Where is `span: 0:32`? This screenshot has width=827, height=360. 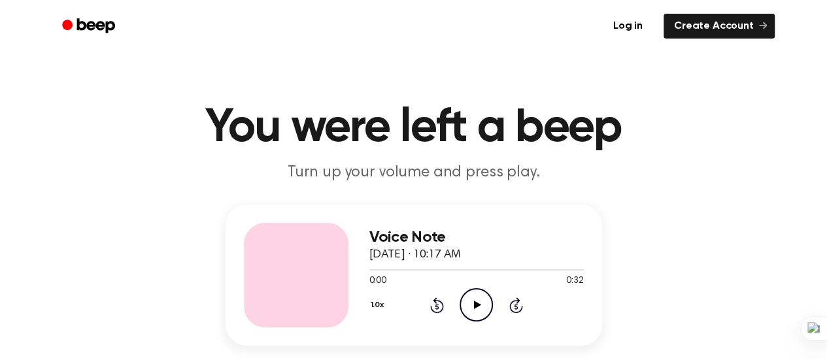 span: 0:32 is located at coordinates (575, 281).